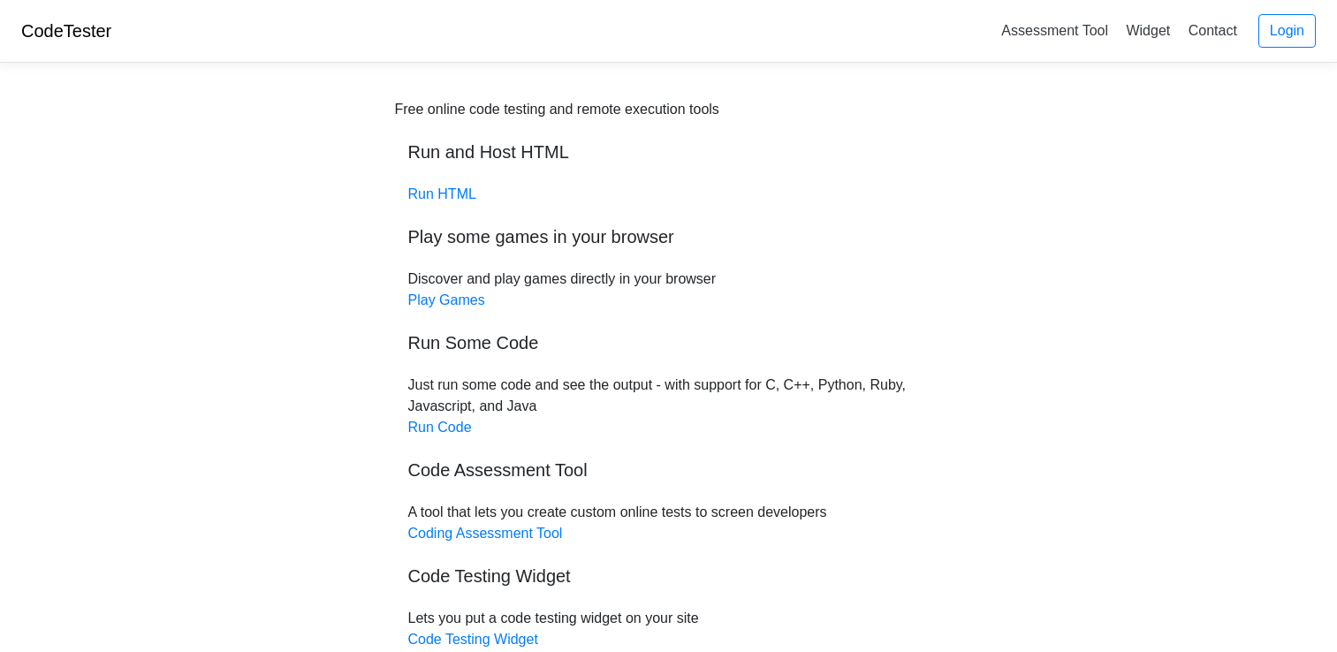 The height and width of the screenshot is (652, 1337). What do you see at coordinates (485, 533) in the screenshot?
I see `a: Coding Assessment Tool` at bounding box center [485, 533].